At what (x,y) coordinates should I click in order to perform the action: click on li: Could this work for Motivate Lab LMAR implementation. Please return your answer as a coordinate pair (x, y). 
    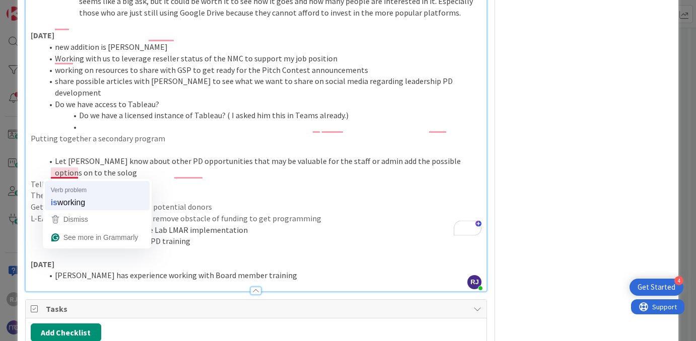
    Looking at the image, I should click on (262, 230).